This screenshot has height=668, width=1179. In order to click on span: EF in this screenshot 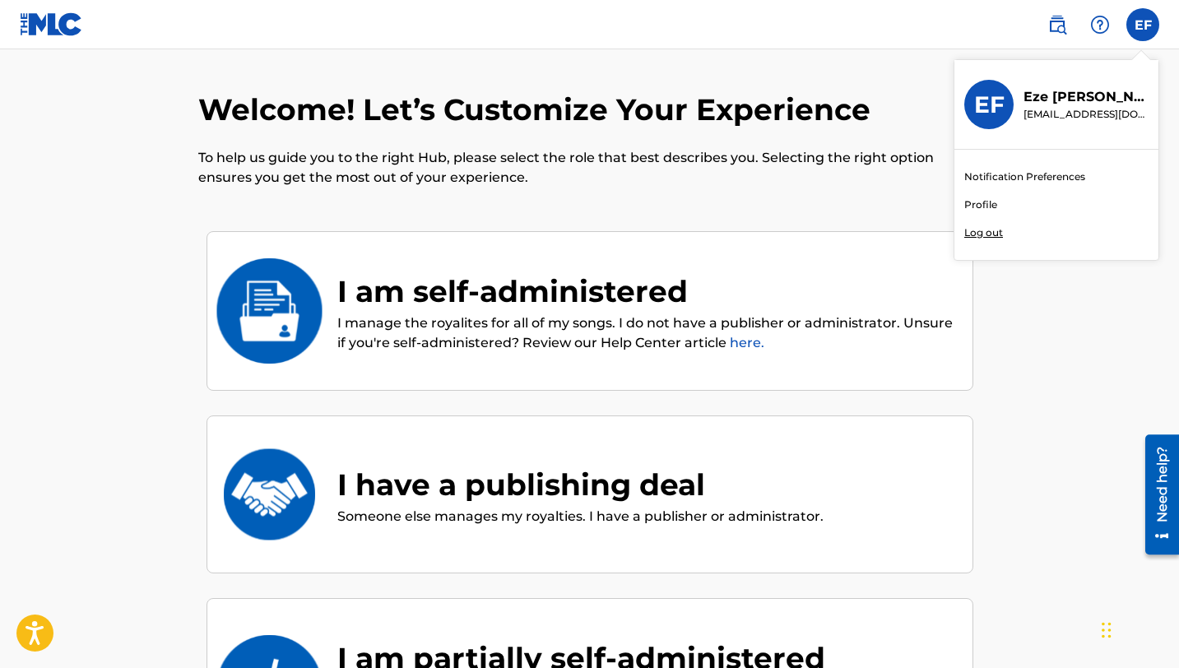, I will do `click(1143, 26)`.